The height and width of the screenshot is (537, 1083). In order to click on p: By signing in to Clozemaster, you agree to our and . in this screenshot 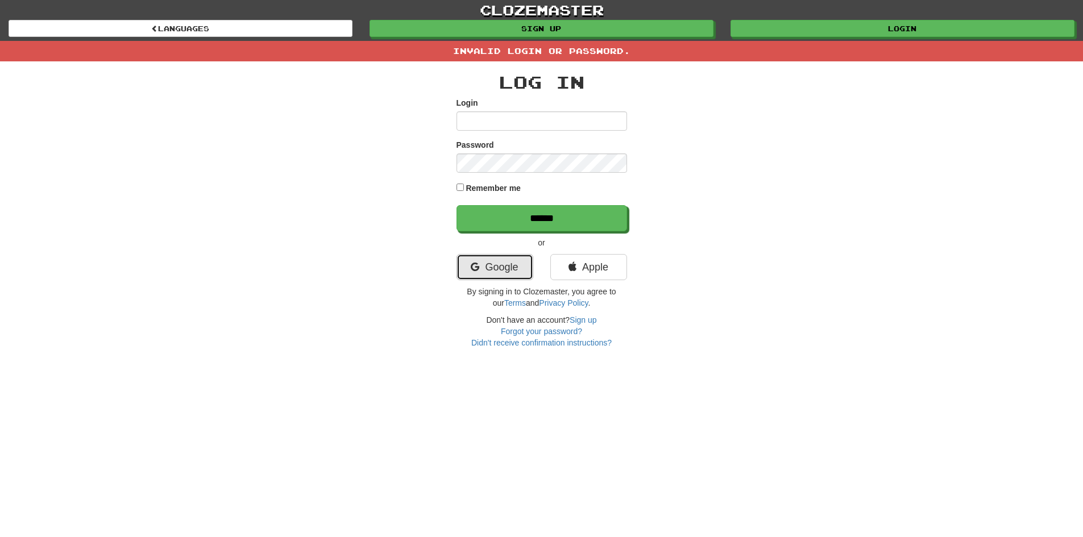, I will do `click(542, 297)`.